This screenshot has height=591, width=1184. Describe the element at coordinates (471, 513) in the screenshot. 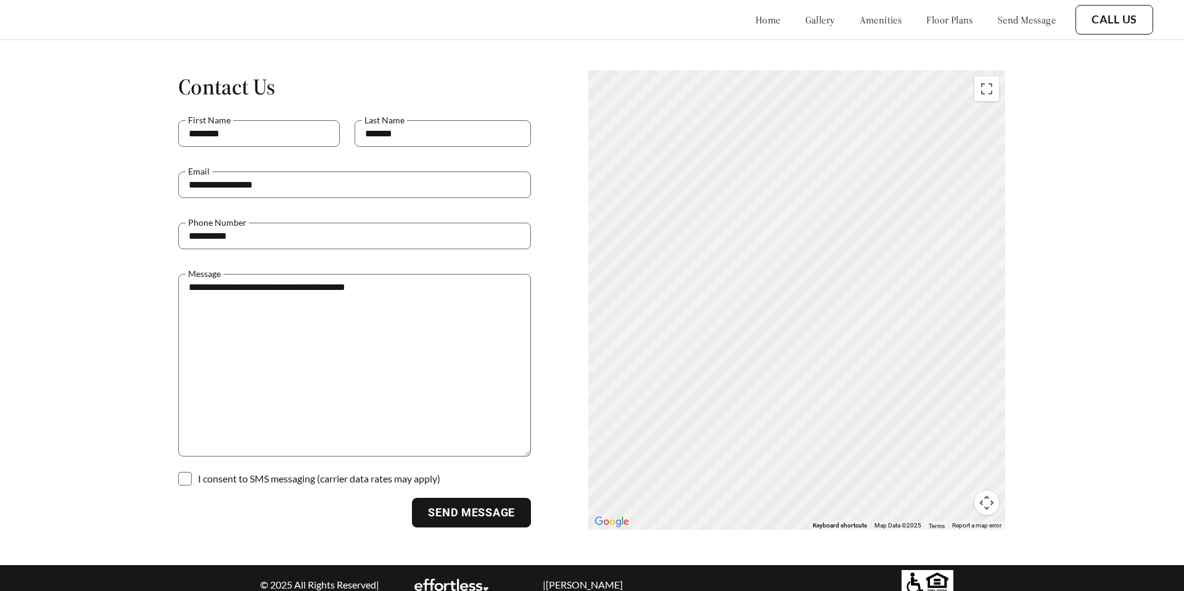

I see `button: Send Message` at that location.